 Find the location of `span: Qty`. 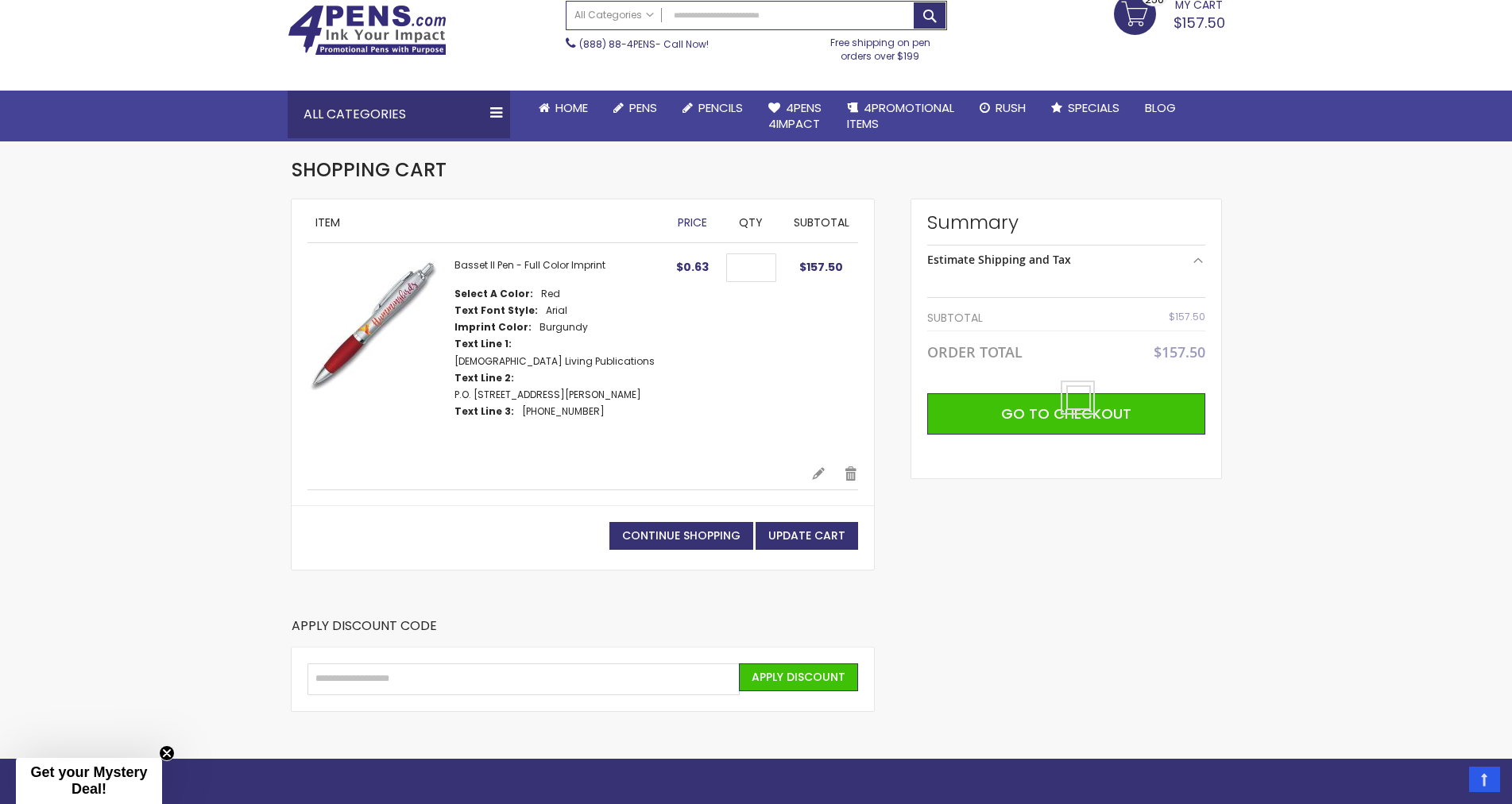

span: Qty is located at coordinates (751, 222).